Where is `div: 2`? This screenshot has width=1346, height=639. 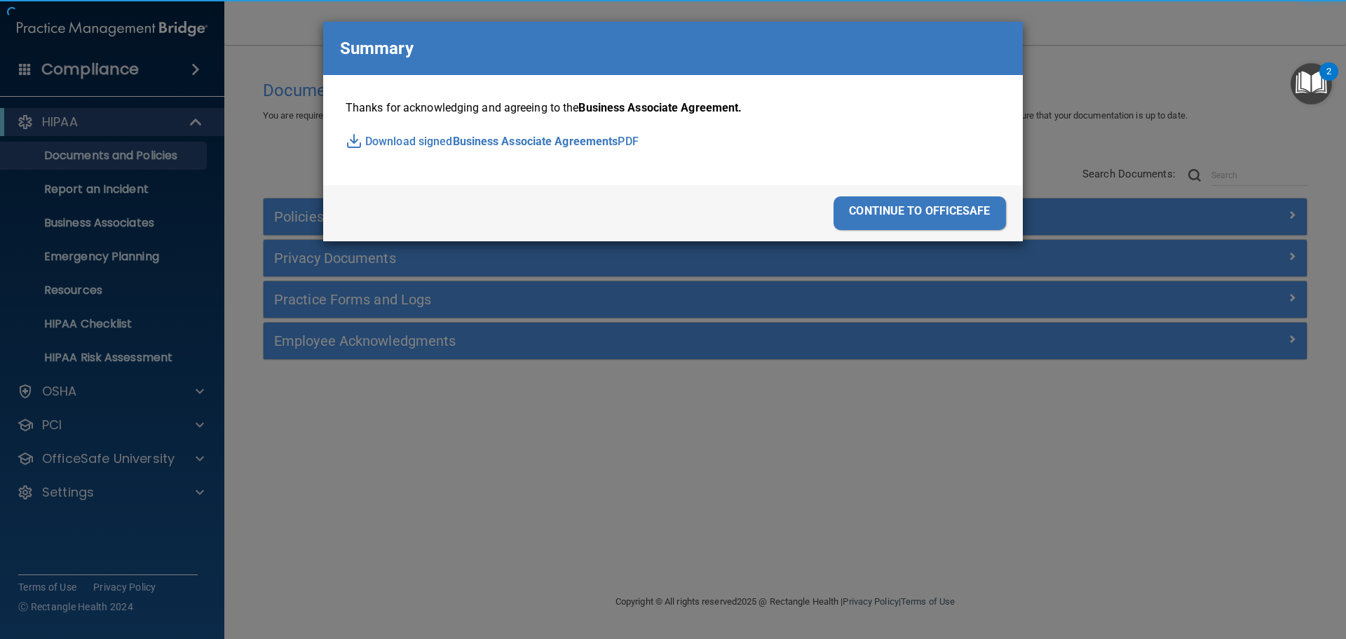 div: 2 is located at coordinates (1328, 81).